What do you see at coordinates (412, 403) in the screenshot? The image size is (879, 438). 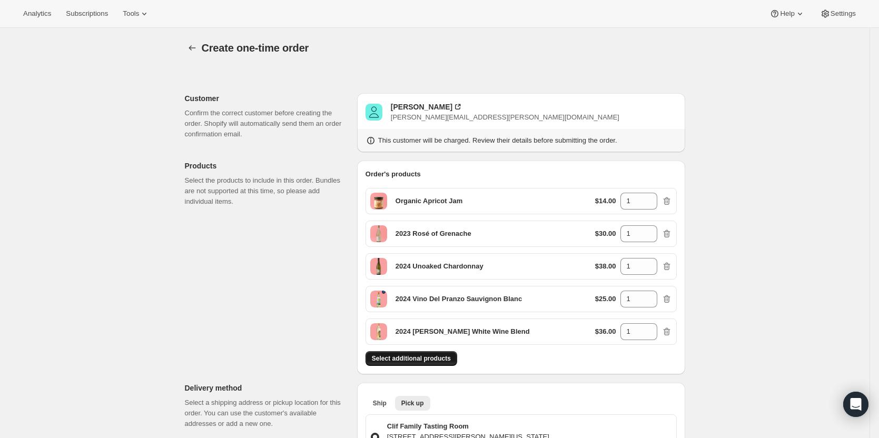 I see `span: Pick up` at bounding box center [412, 403].